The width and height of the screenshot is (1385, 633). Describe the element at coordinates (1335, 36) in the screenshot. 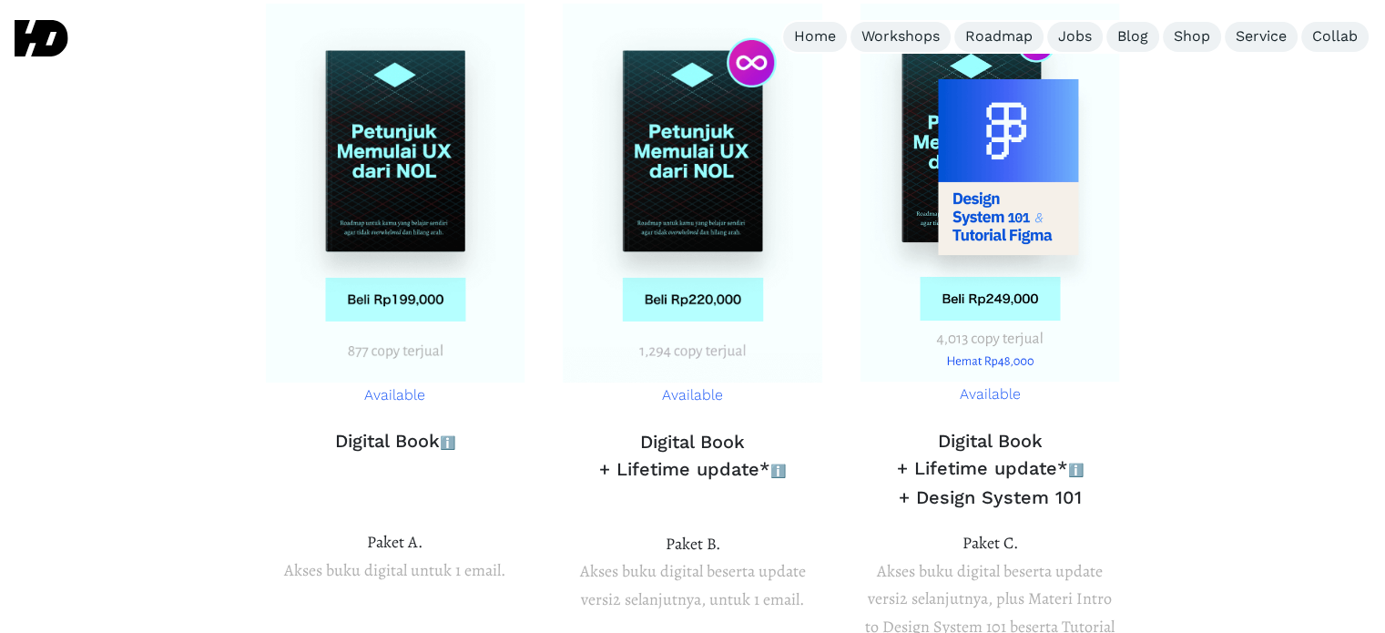

I see `a: Collab` at that location.